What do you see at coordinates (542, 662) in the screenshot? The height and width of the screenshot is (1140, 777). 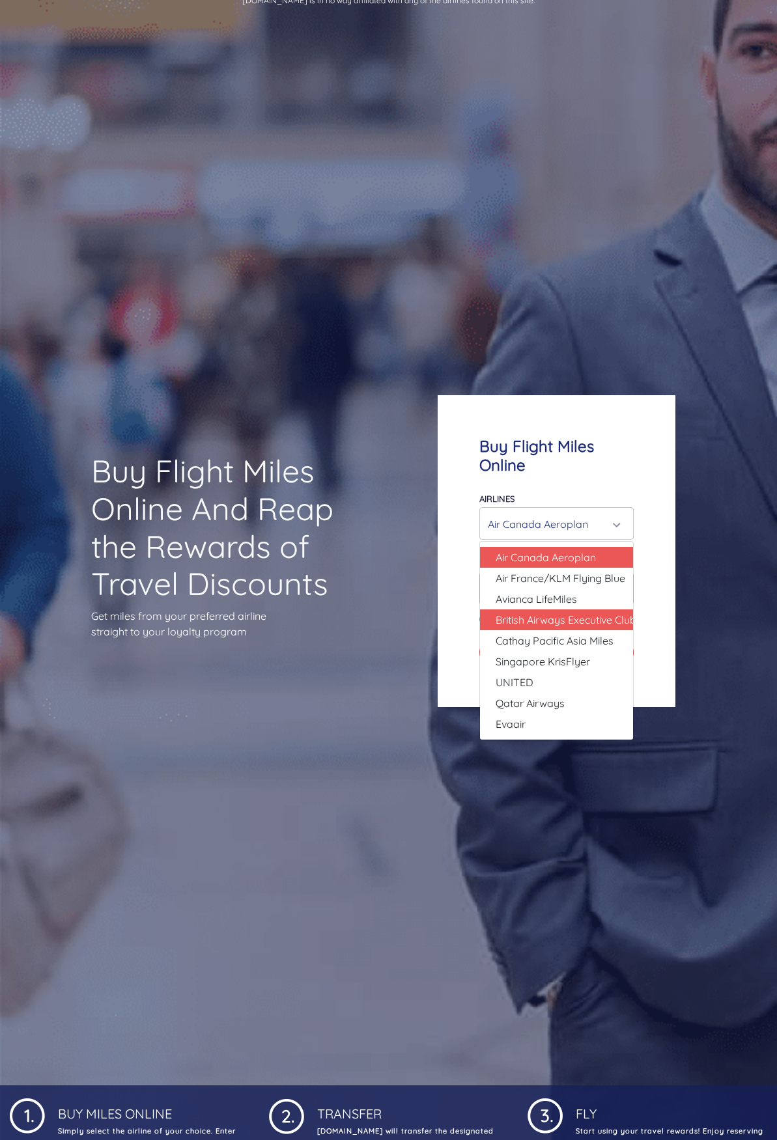 I see `span: Singapore KrisFlyer` at bounding box center [542, 662].